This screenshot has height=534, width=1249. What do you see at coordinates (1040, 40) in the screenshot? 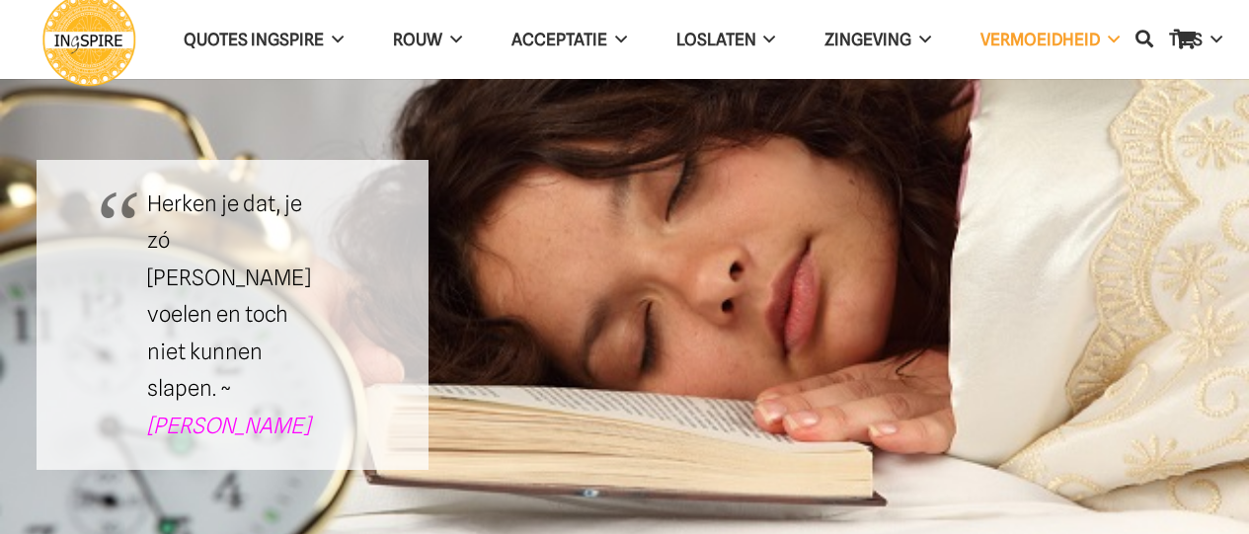
I see `span: VERMOEIDHEID` at bounding box center [1040, 40].